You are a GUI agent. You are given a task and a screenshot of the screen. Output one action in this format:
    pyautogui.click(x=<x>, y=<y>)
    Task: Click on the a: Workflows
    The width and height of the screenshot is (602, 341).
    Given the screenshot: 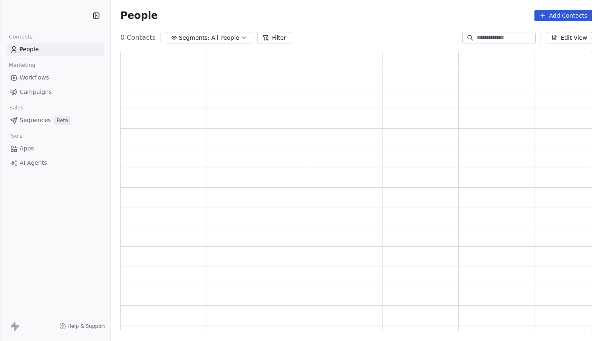 What is the action you would take?
    pyautogui.click(x=55, y=77)
    